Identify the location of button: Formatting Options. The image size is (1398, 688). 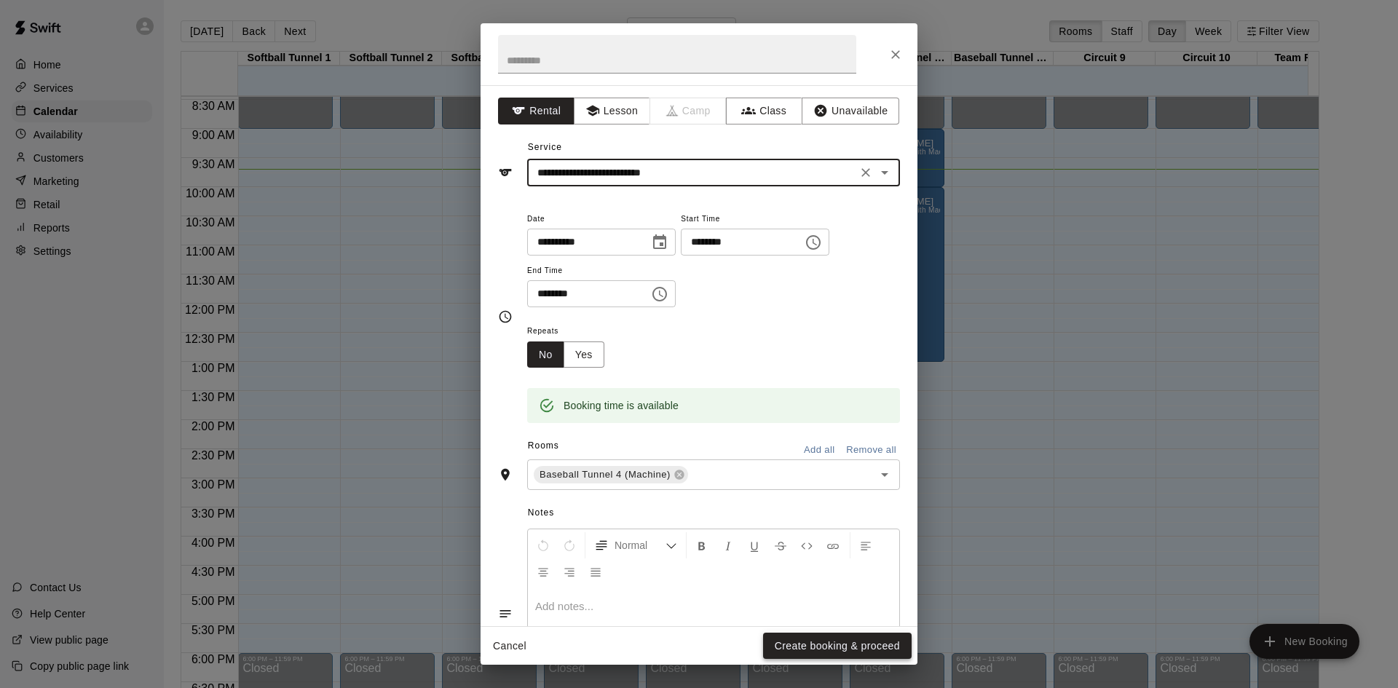
(635, 545).